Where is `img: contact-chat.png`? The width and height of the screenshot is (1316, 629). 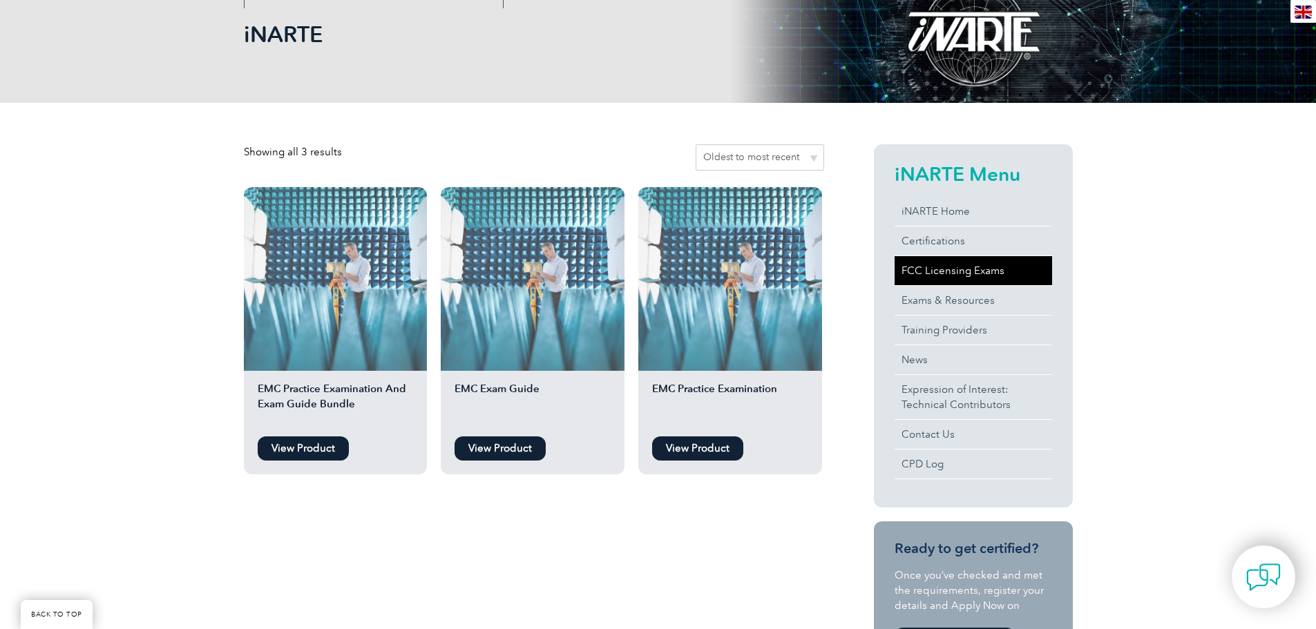 img: contact-chat.png is located at coordinates (1263, 577).